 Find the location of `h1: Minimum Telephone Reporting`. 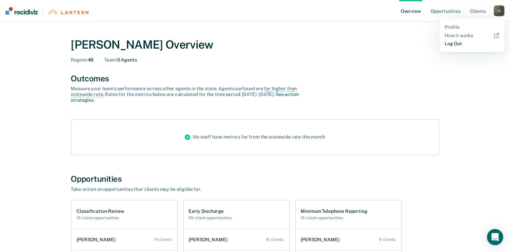

h1: Minimum Telephone Reporting is located at coordinates (334, 212).